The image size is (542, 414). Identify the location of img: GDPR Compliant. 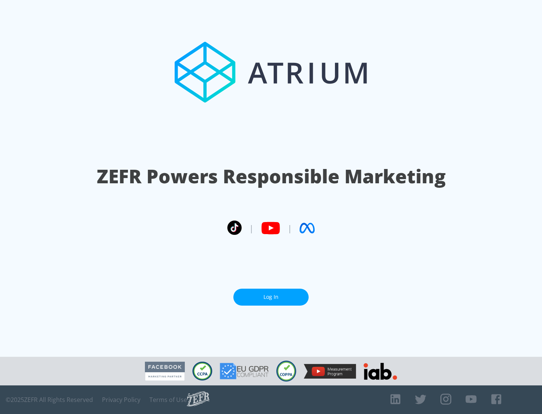
(244, 371).